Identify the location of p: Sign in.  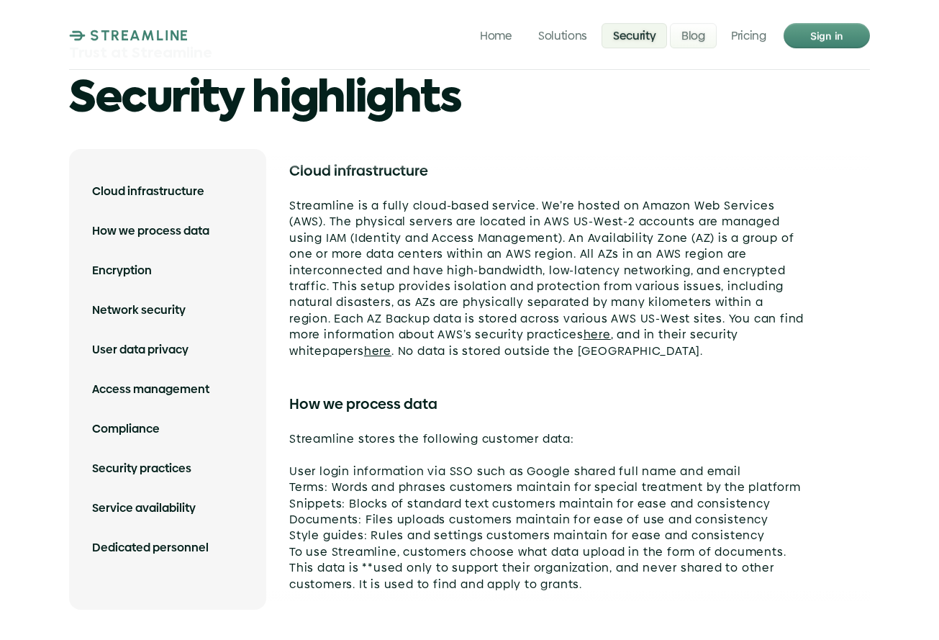
(827, 35).